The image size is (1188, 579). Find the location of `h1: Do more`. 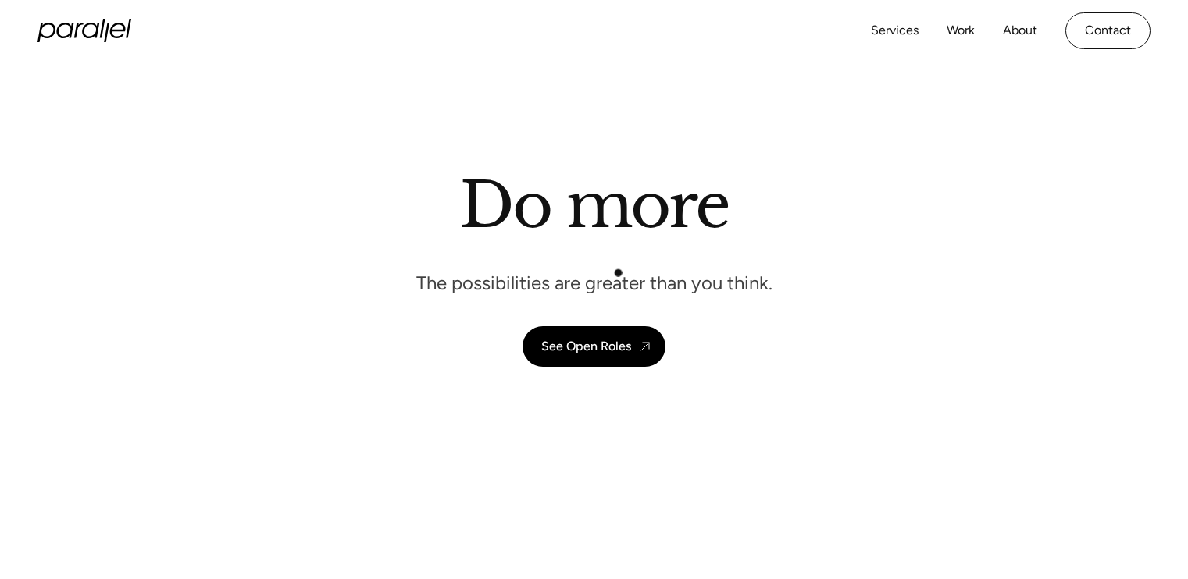

h1: Do more is located at coordinates (594, 205).